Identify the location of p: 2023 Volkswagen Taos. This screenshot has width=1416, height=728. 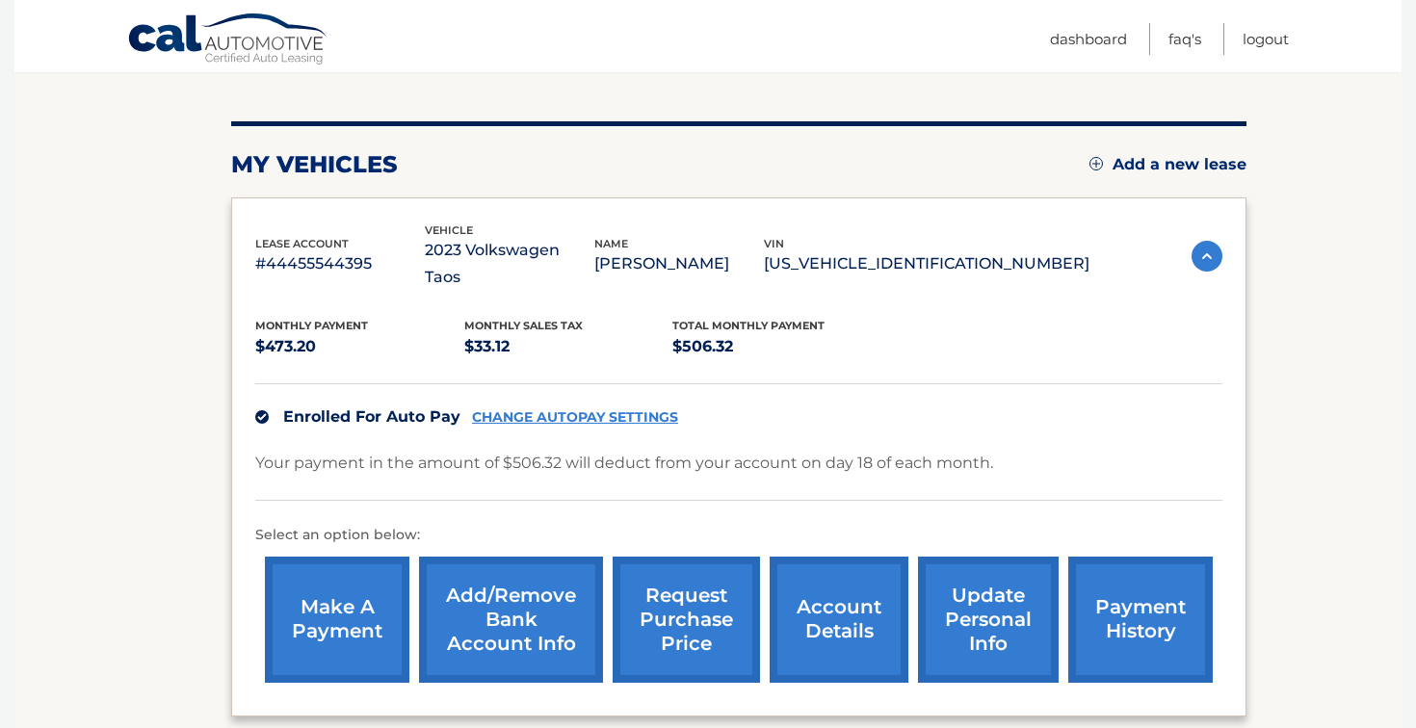
(509, 264).